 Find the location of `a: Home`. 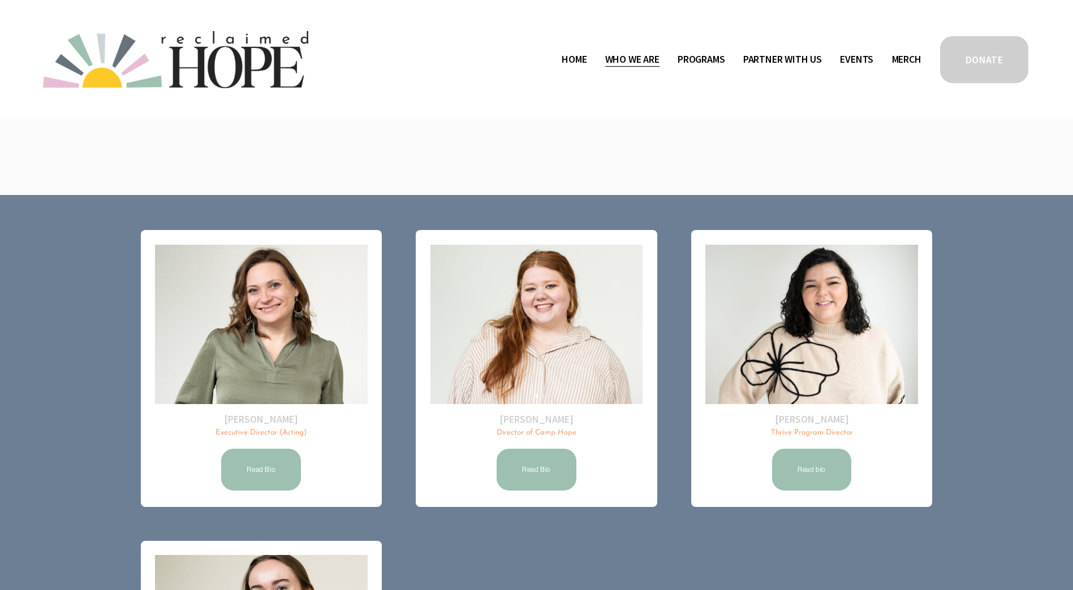

a: Home is located at coordinates (574, 59).